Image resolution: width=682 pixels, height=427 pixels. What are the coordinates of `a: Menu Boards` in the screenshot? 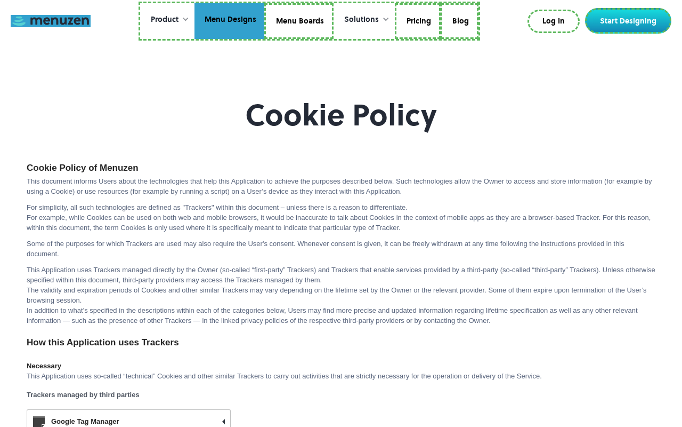 It's located at (299, 21).